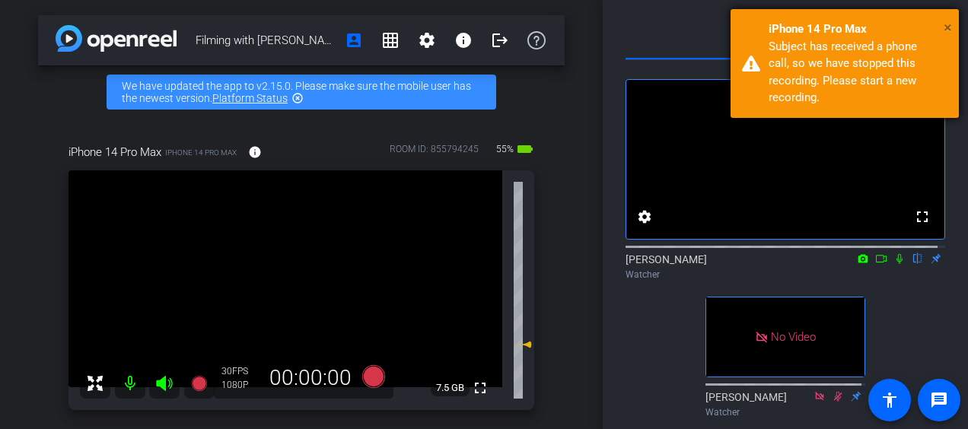 The image size is (968, 429). What do you see at coordinates (240, 371) in the screenshot?
I see `span: FPS` at bounding box center [240, 371].